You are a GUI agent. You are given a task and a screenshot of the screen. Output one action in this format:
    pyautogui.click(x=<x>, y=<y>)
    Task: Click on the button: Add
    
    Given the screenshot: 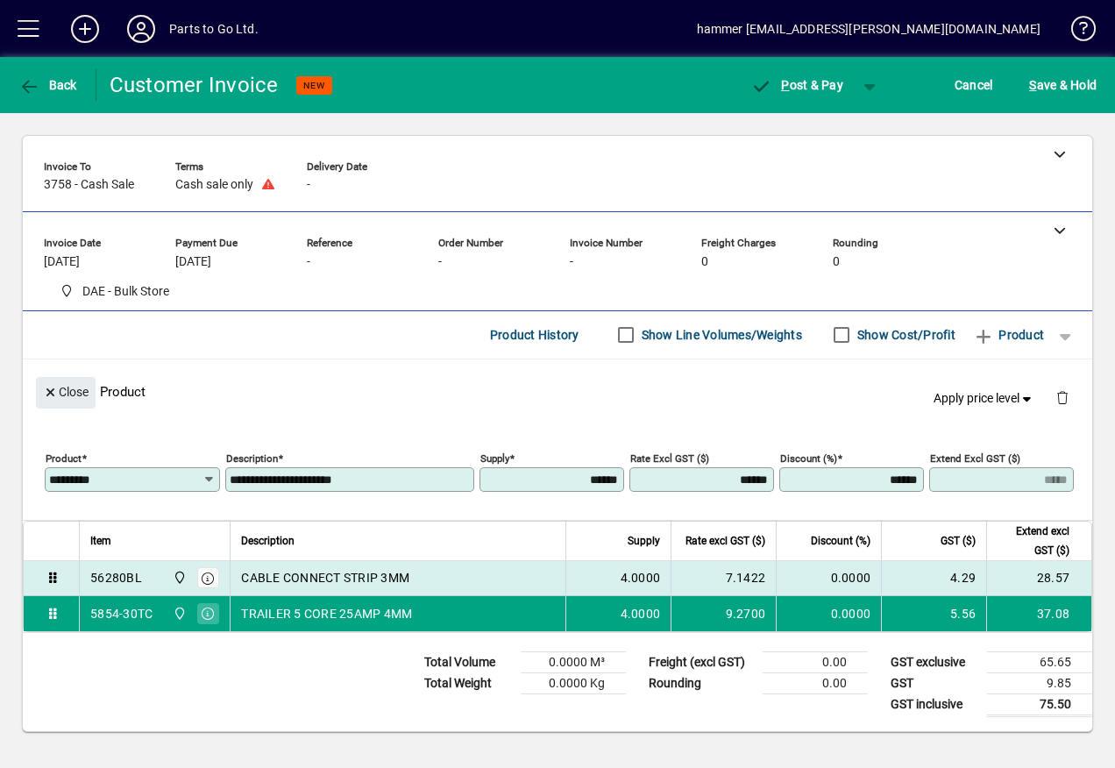 What is the action you would take?
    pyautogui.click(x=85, y=29)
    